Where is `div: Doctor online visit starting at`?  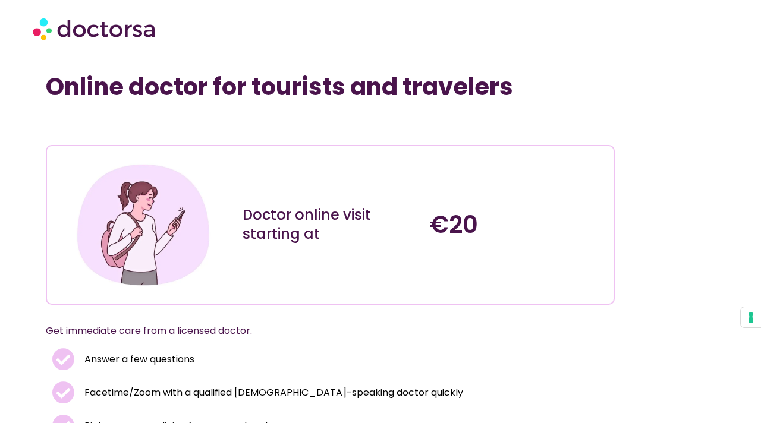 div: Doctor online visit starting at is located at coordinates (330, 225).